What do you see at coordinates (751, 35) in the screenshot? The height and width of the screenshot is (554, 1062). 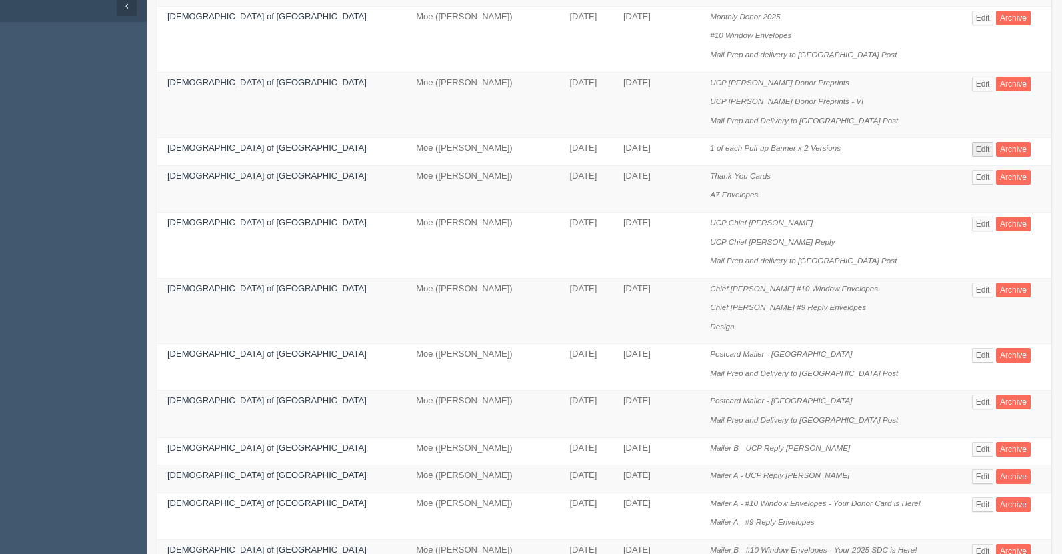 I see `i: #10 Window Envelopes` at bounding box center [751, 35].